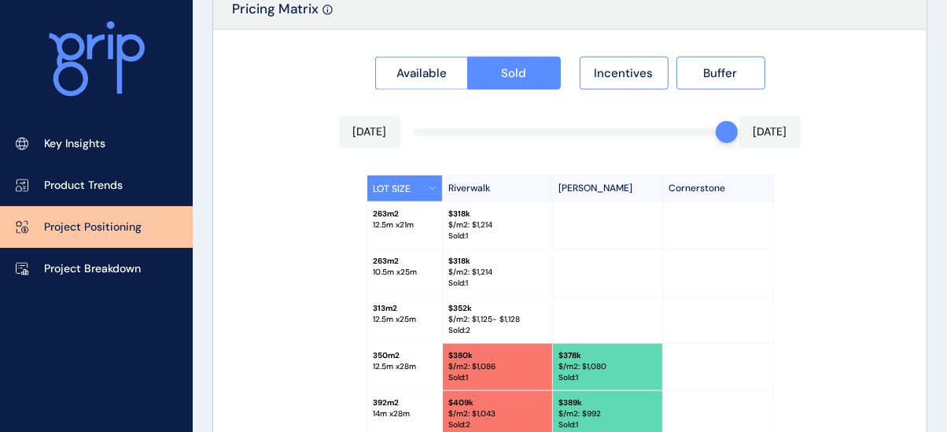 The width and height of the screenshot is (947, 432). I want to click on span: Buffer, so click(721, 73).